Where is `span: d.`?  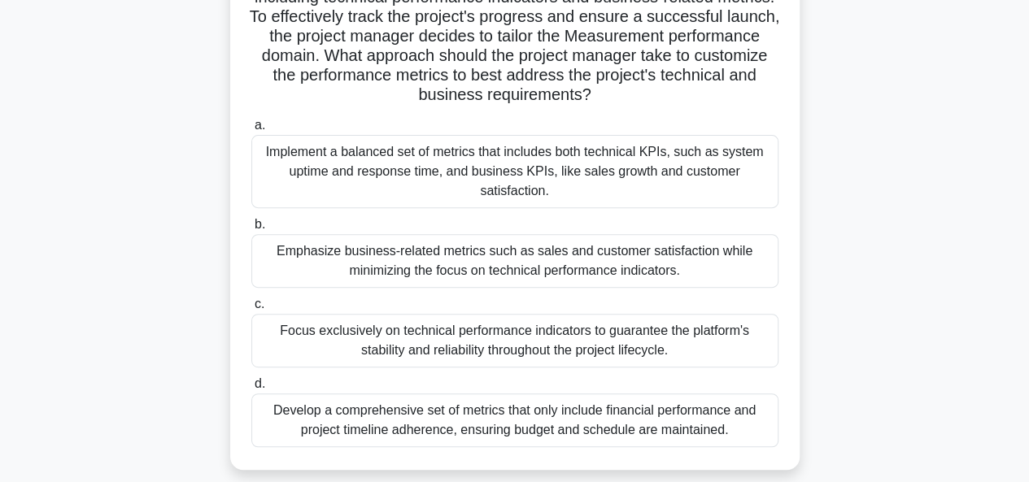 span: d. is located at coordinates (259, 383).